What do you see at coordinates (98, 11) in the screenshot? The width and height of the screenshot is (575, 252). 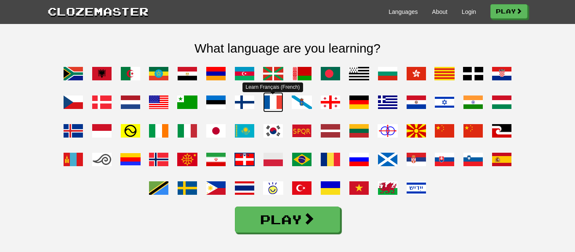 I see `a: Clozemaster` at bounding box center [98, 11].